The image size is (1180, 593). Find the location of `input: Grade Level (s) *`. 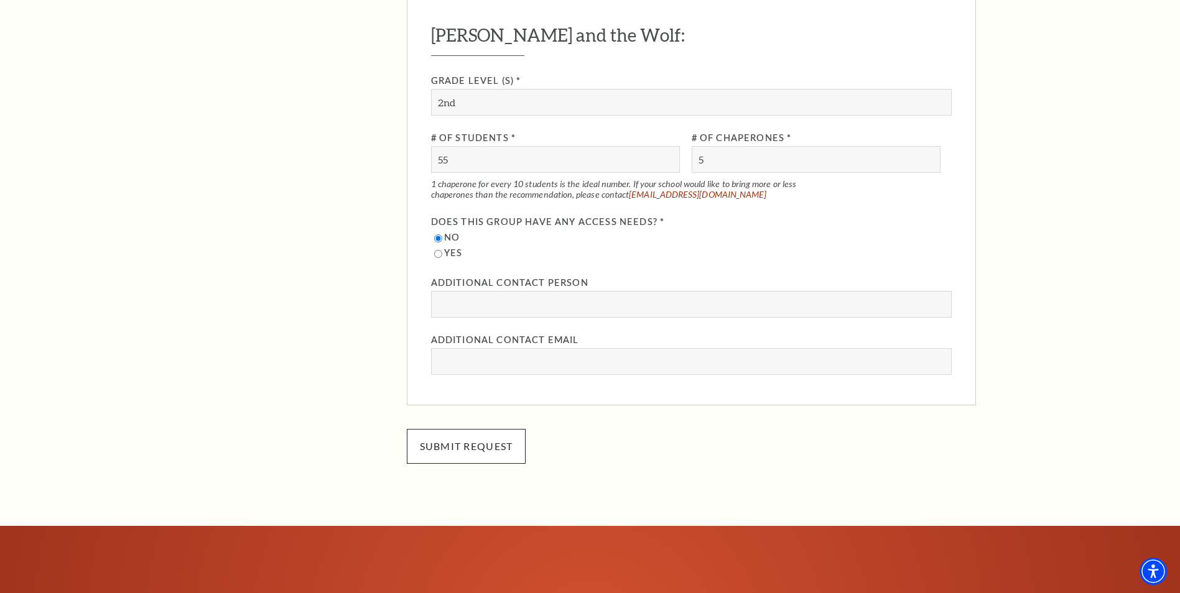

input: Grade Level (s) * is located at coordinates (691, 102).